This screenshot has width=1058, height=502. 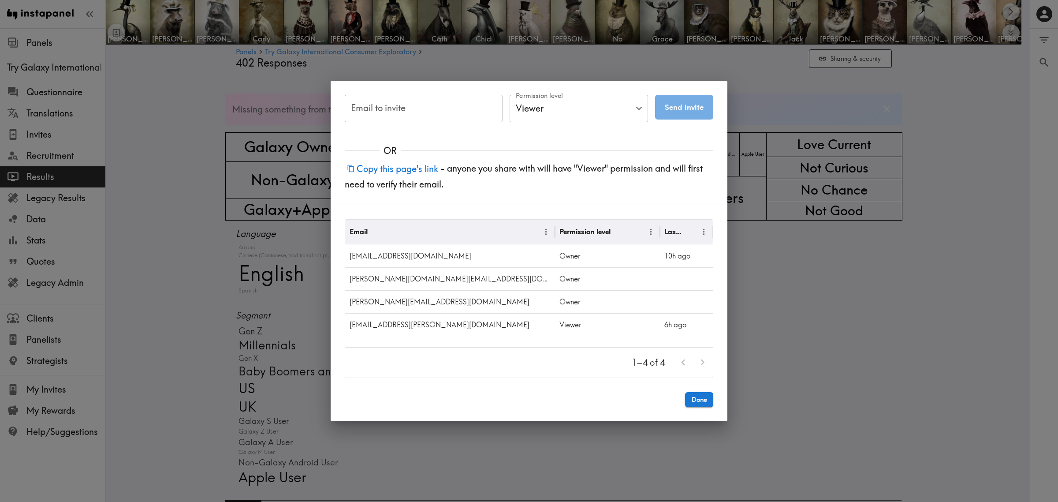 What do you see at coordinates (450, 324) in the screenshot?
I see `div: sqn.lee@samsung.com` at bounding box center [450, 324].